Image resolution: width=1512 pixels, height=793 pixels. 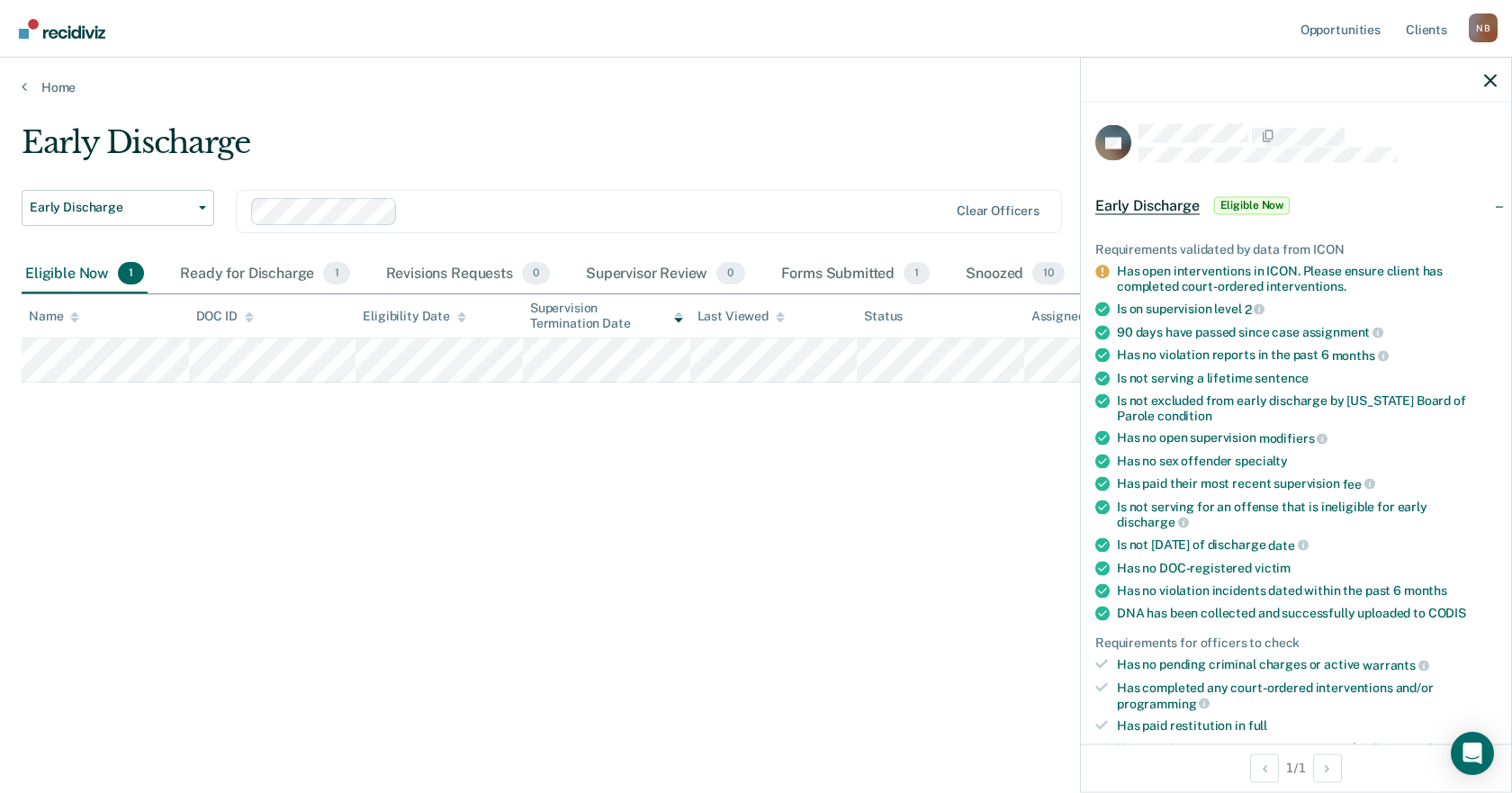 What do you see at coordinates (1294, 439) in the screenshot?
I see `span: modifiers` at bounding box center [1294, 439].